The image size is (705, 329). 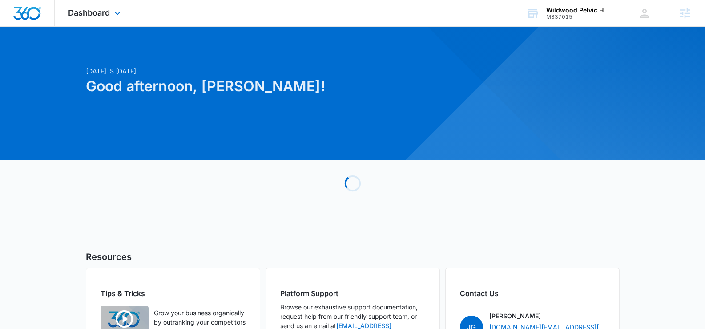 I want to click on span: Dashboard, so click(x=89, y=12).